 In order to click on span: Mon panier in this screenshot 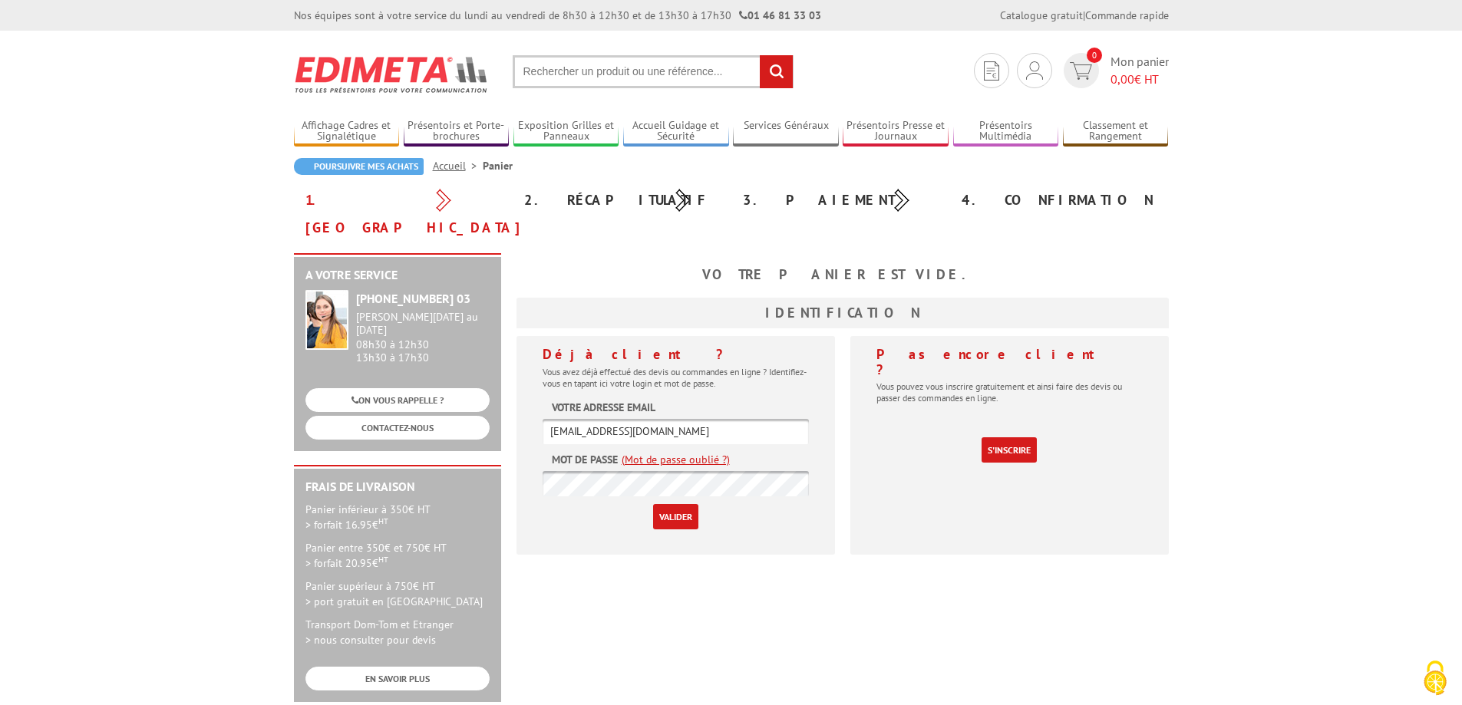, I will do `click(1139, 71)`.